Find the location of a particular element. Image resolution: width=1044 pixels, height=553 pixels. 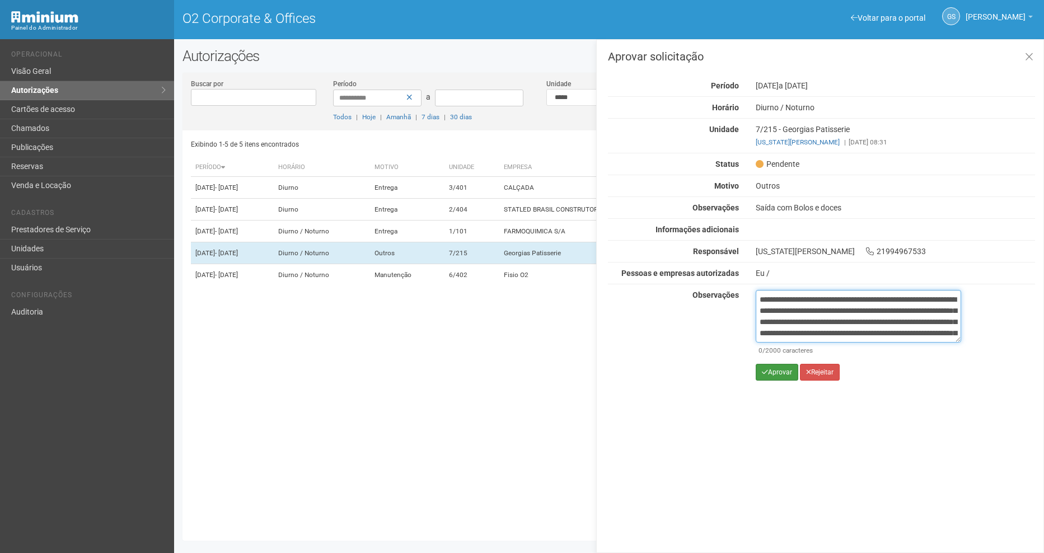

a: Amanhã is located at coordinates (399, 117).